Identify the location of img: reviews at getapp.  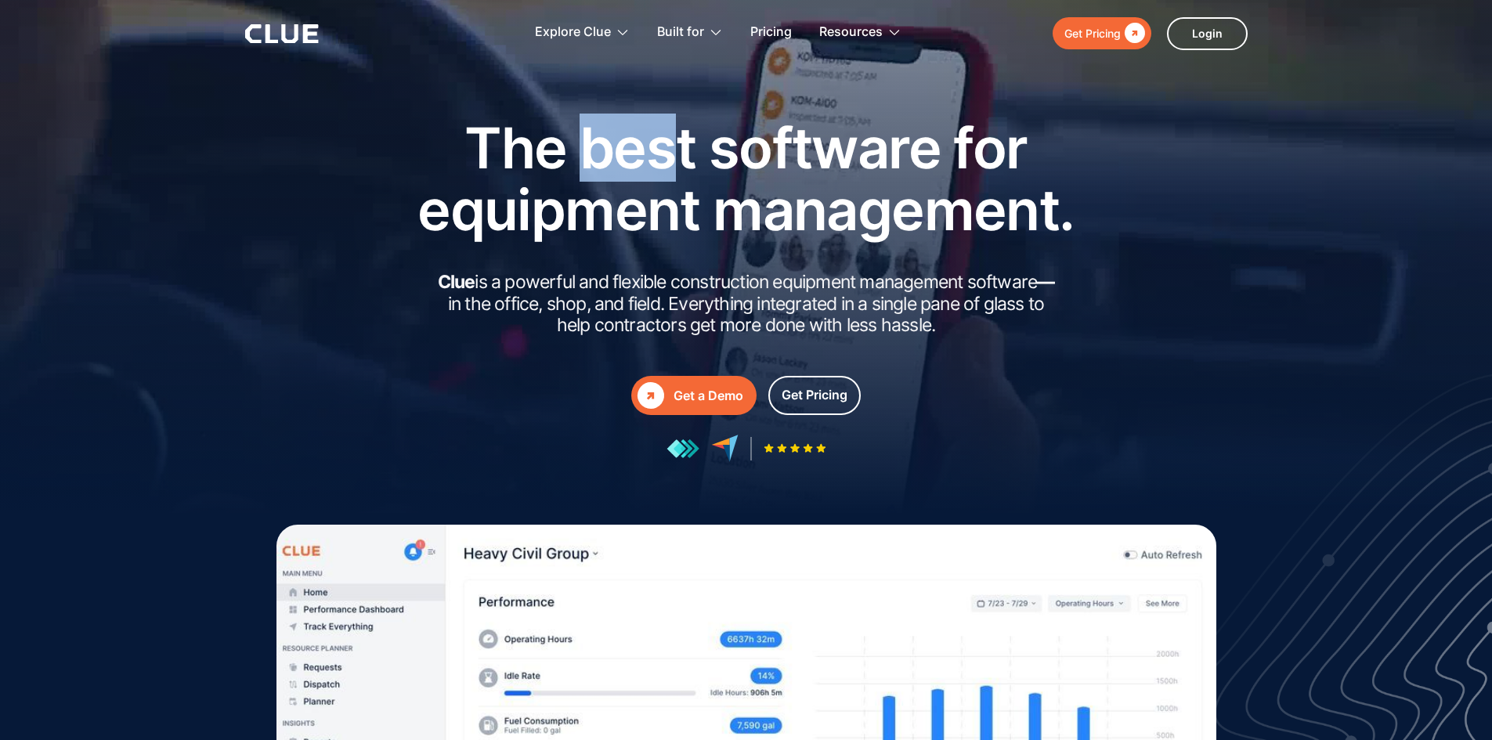
(683, 449).